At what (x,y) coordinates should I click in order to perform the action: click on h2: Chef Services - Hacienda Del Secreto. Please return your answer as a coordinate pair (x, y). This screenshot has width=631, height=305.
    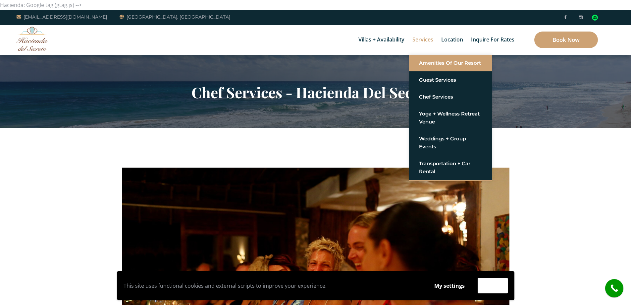
    Looking at the image, I should click on (316, 92).